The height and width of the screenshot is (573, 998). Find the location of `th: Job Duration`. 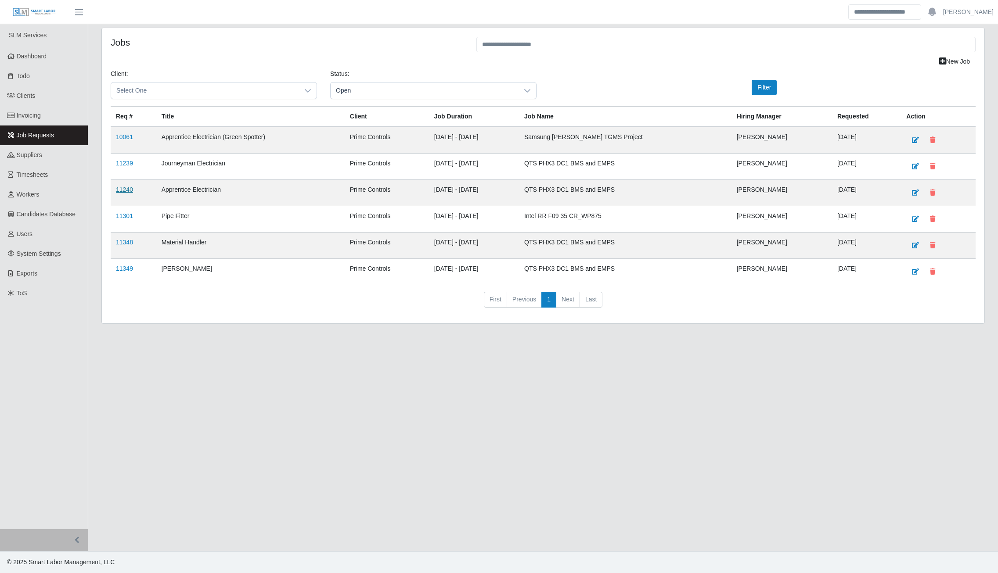

th: Job Duration is located at coordinates (474, 117).